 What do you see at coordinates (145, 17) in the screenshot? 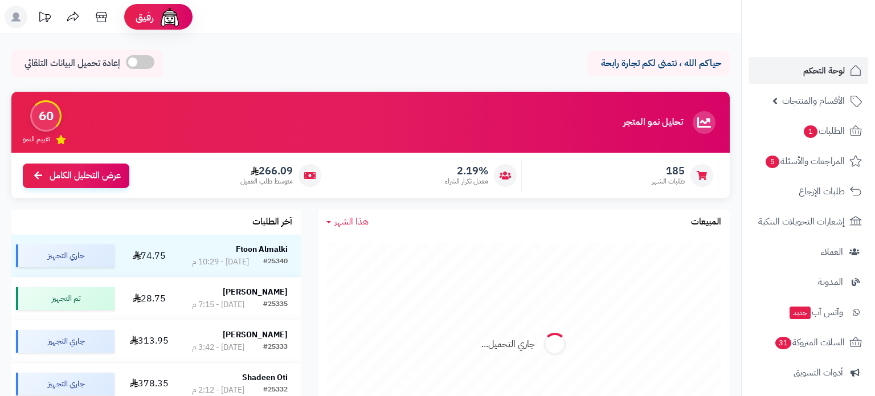
I see `span: رفيق` at bounding box center [145, 17].